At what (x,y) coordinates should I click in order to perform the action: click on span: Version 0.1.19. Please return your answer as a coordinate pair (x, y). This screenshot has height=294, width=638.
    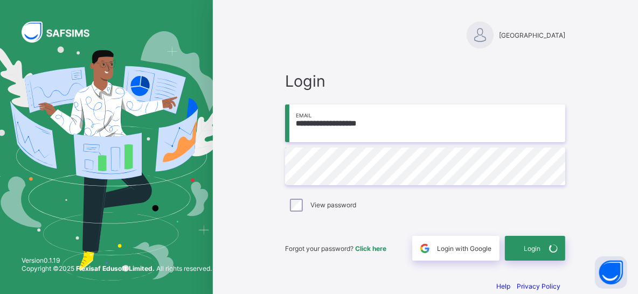
    Looking at the image, I should click on (116, 260).